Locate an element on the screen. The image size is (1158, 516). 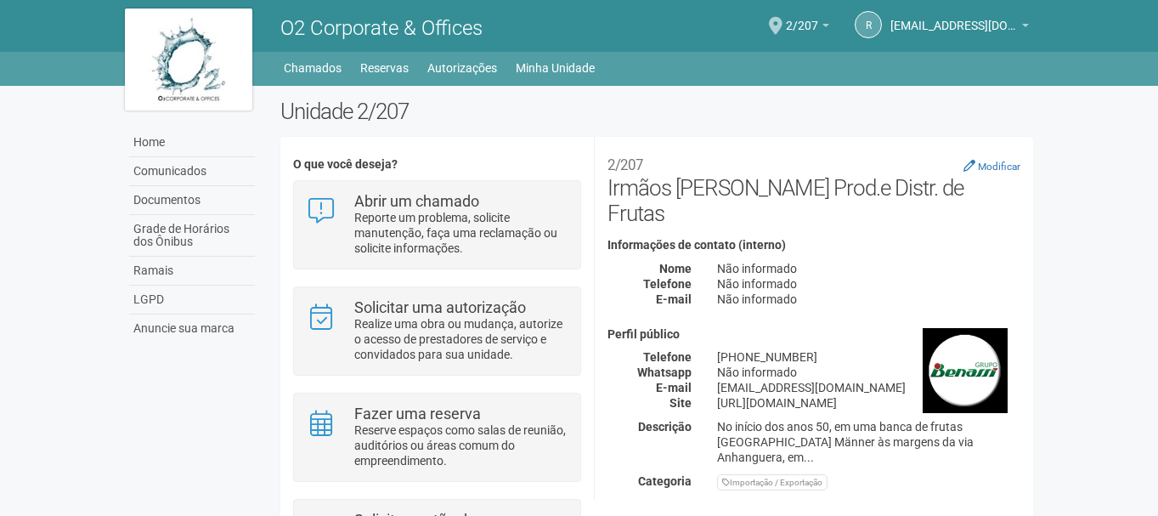
small: Modificar is located at coordinates (999, 166).